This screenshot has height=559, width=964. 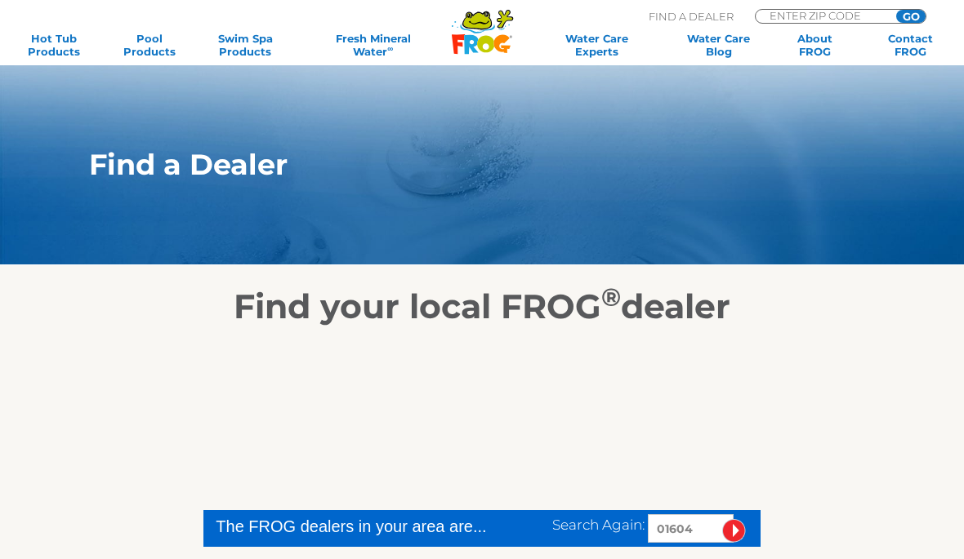 I want to click on span: Search Again:, so click(x=598, y=525).